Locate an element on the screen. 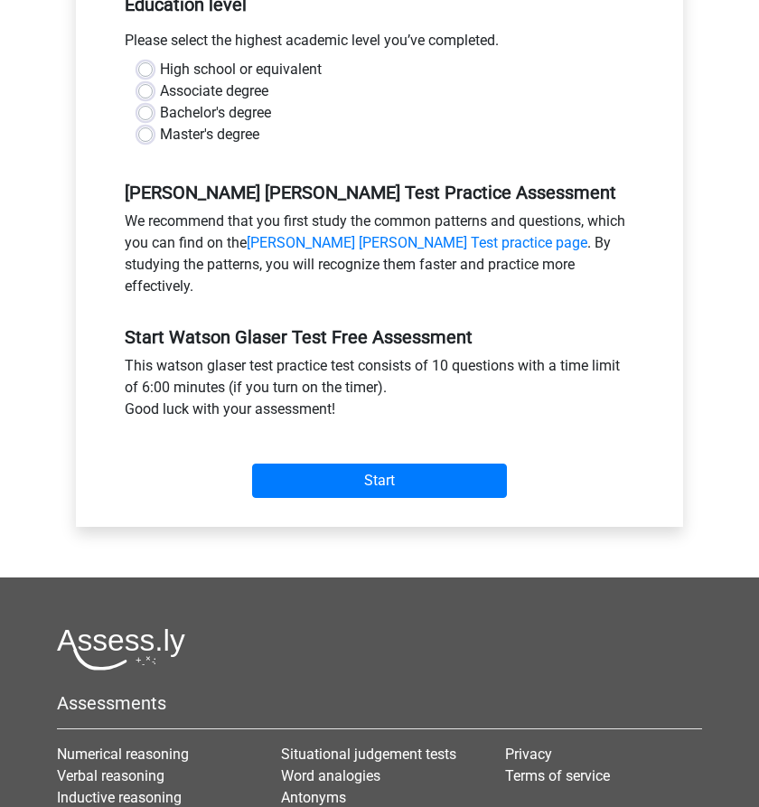  label: High school or equivalent is located at coordinates (240, 70).